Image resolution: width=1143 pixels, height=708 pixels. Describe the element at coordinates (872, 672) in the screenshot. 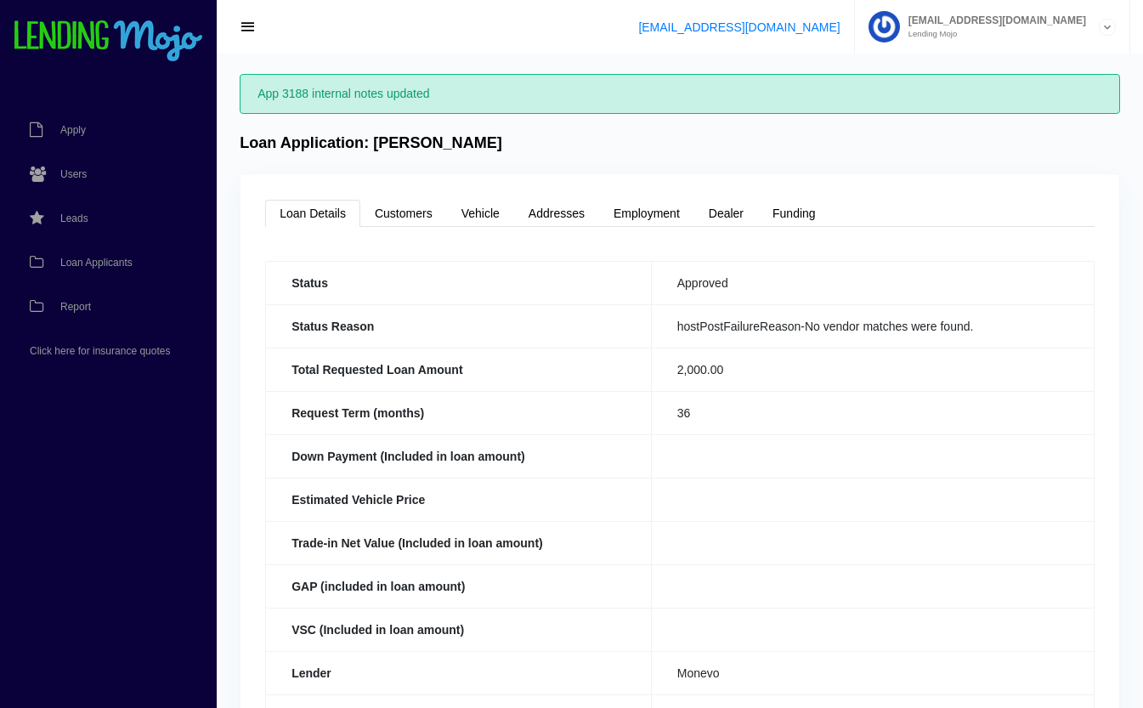

I see `td: Monevo` at that location.